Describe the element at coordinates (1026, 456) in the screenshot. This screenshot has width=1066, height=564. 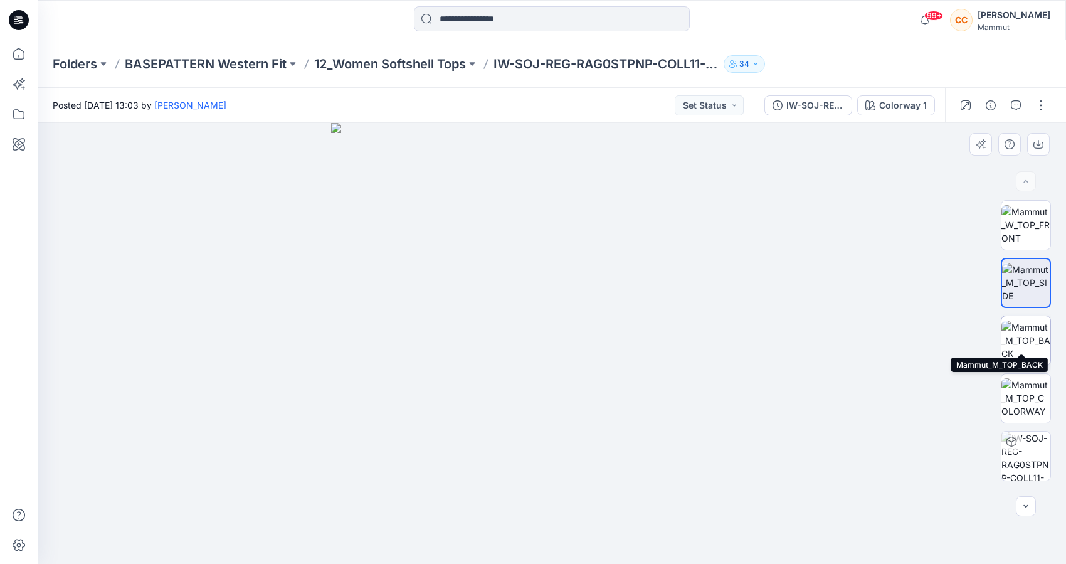
I see `img: IW-SOJ-REG-RAG0STPNP-COLL11-SS27 Colorway 1` at that location.